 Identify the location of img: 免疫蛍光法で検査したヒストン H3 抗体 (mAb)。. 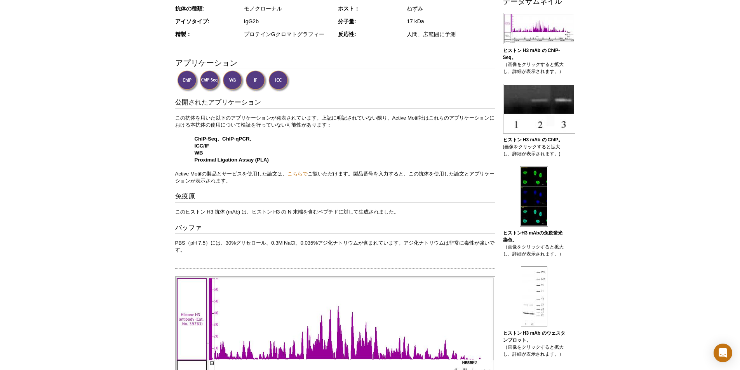
(534, 197).